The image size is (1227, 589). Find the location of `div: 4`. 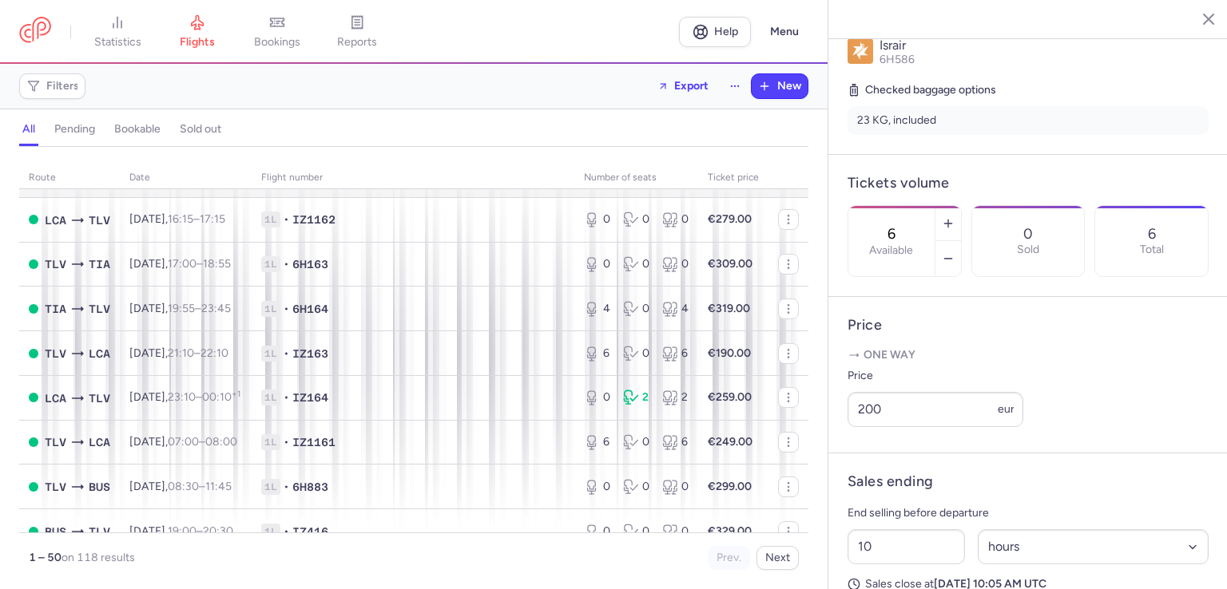

div: 4 is located at coordinates (597, 309).